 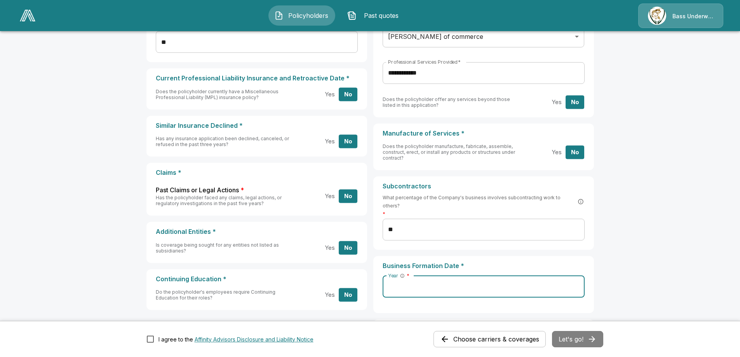 I want to click on p: Current Professional Liability Insurance and Retroactive Date *, so click(x=257, y=78).